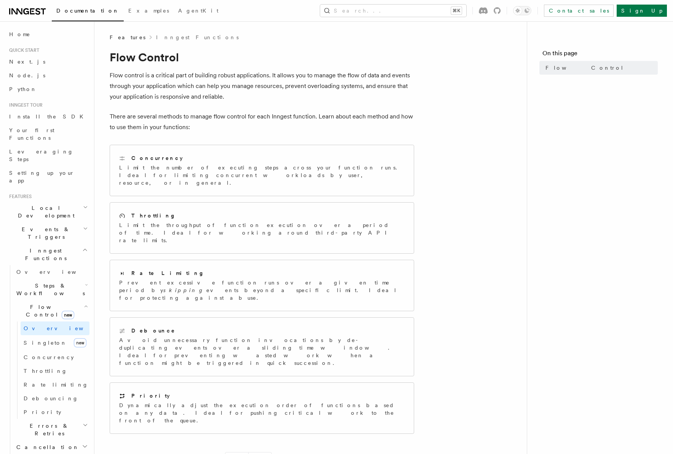 The width and height of the screenshot is (673, 454). I want to click on p: Limit the number of executing steps across your function runs. Ideal for limiting concurrent work..., so click(262, 175).